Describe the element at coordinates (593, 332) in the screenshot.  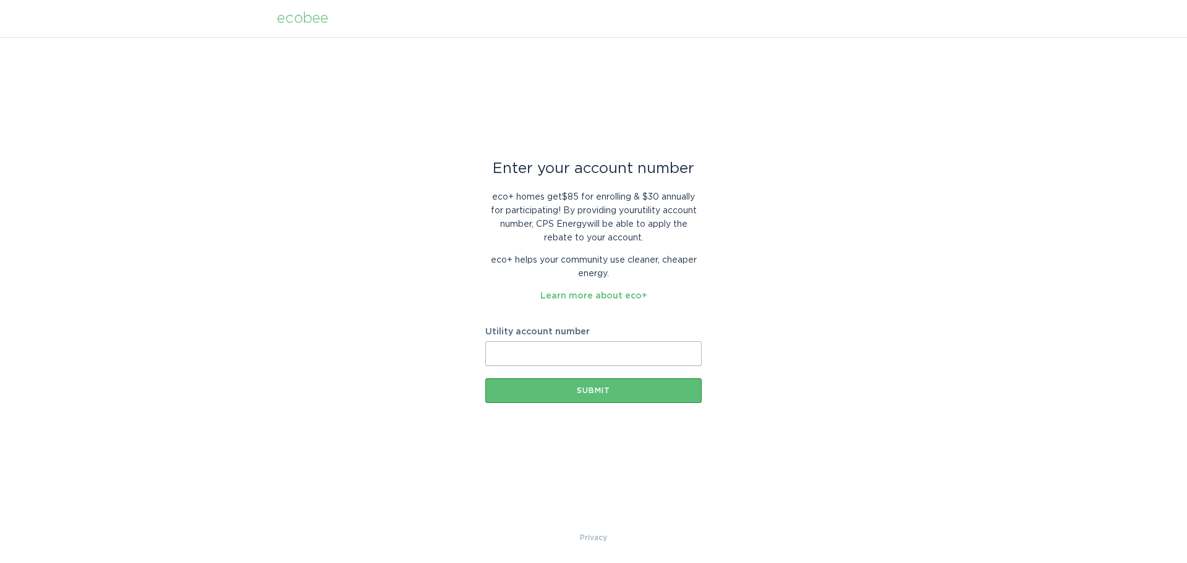
I see `label: Utility account number` at that location.